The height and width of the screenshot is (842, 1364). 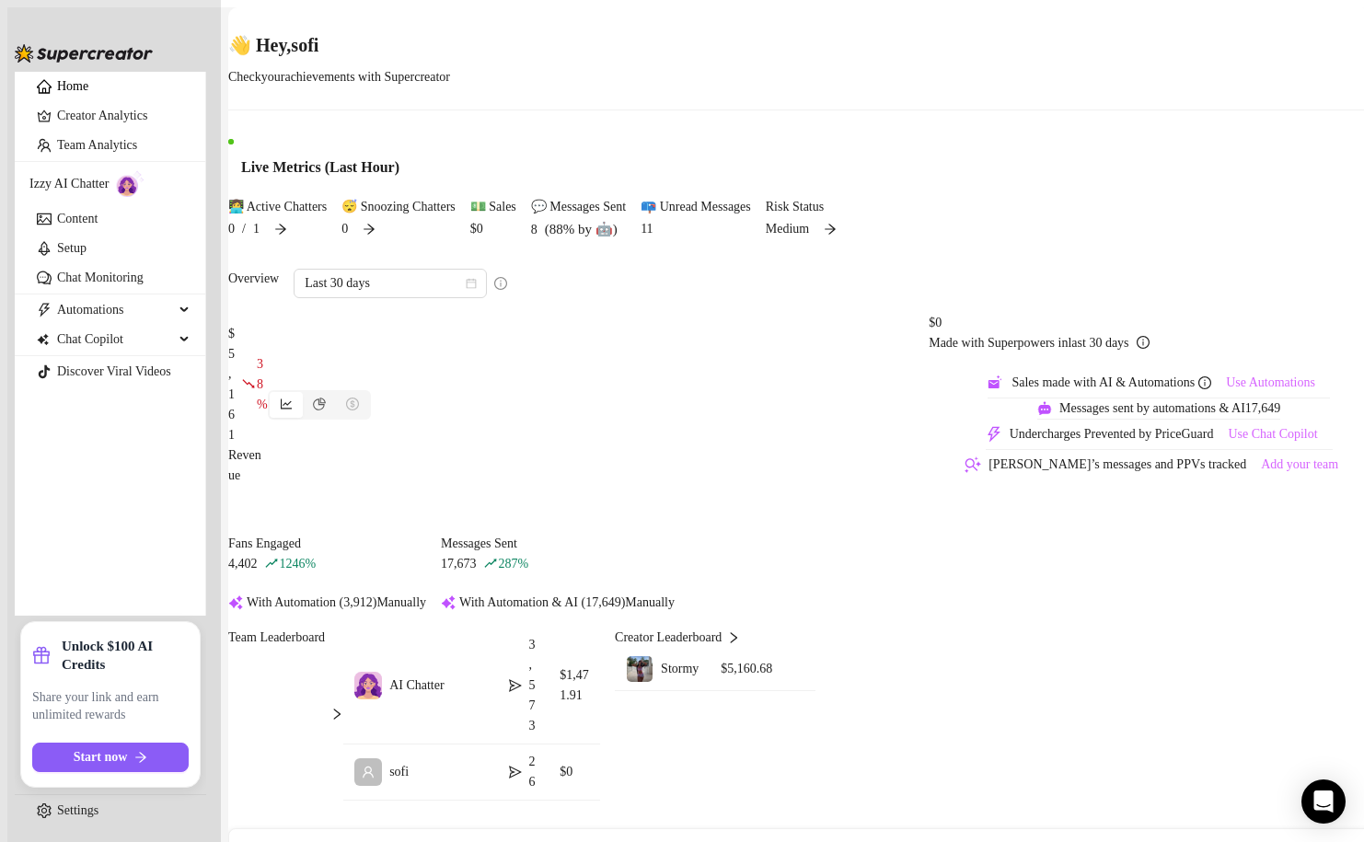 What do you see at coordinates (84, 53) in the screenshot?
I see `img: logo-BBDzfeDw.svg` at bounding box center [84, 53].